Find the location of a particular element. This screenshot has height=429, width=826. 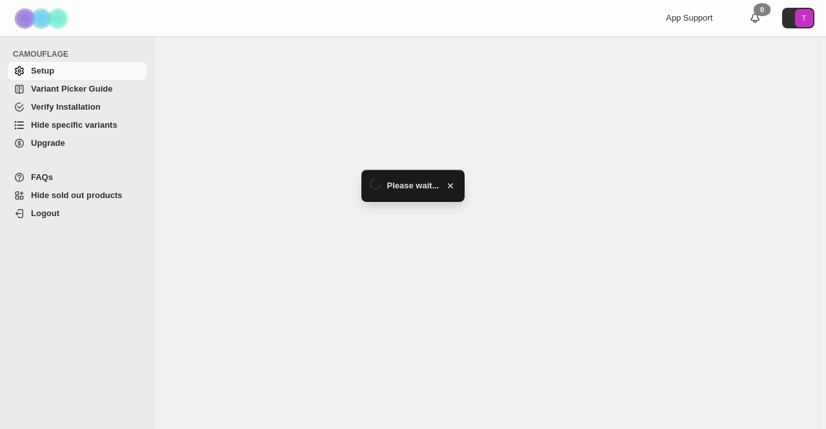

span: App Support is located at coordinates (689, 17).